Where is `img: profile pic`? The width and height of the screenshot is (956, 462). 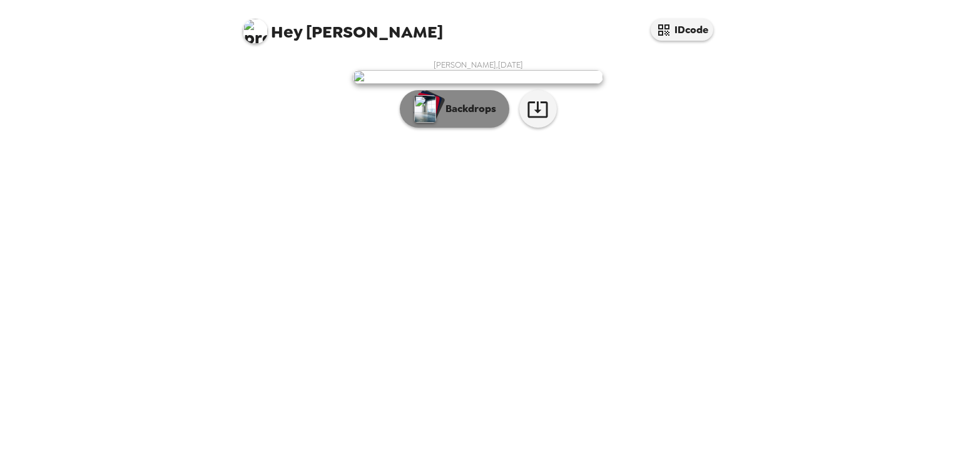 img: profile pic is located at coordinates (255, 31).